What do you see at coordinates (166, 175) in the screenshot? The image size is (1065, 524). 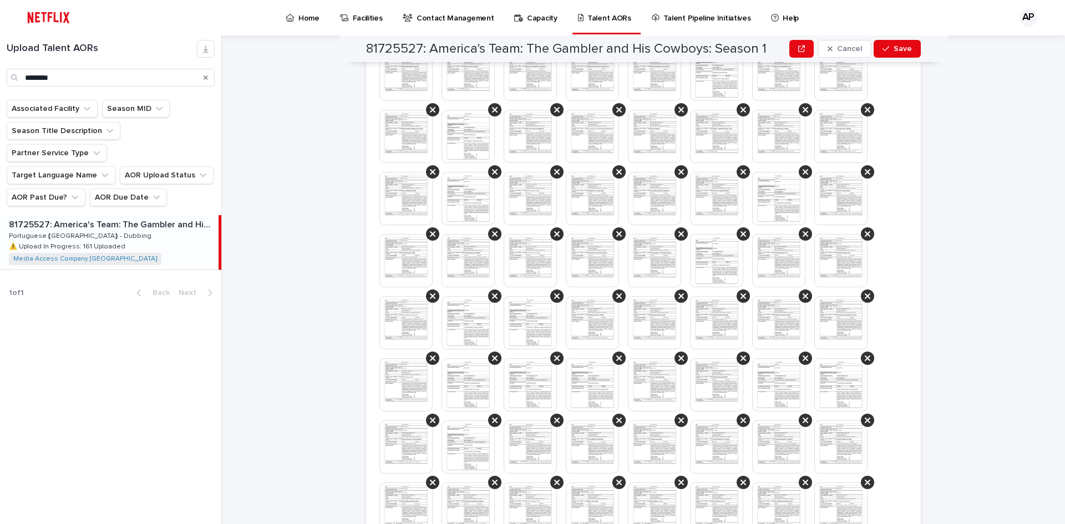 I see `button: AOR Upload Status` at bounding box center [166, 175].